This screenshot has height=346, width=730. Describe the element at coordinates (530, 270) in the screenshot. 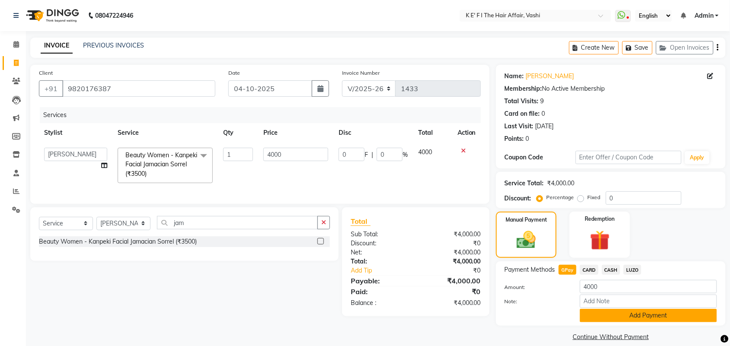

I see `span: Payment Methods` at that location.